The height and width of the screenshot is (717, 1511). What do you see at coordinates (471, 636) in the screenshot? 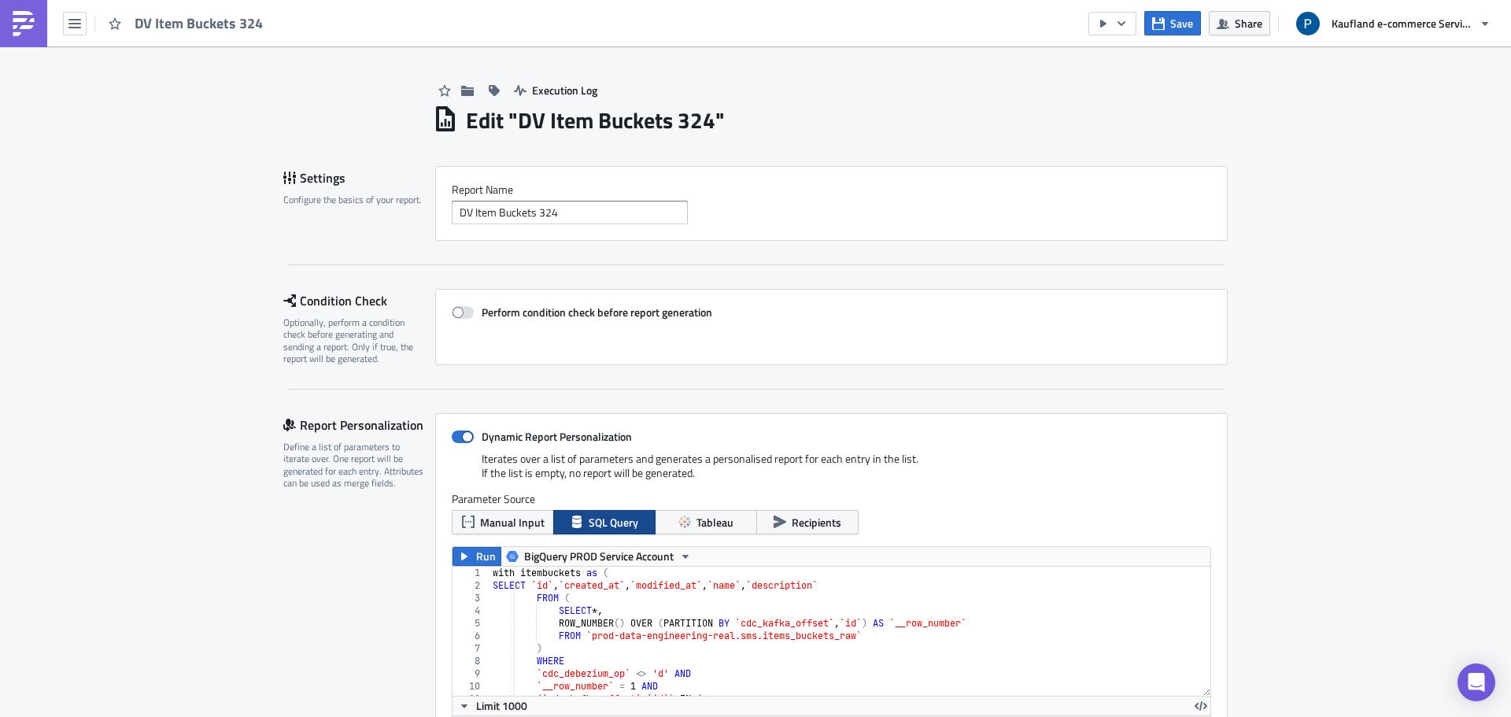
I see `div: 6` at bounding box center [471, 636].